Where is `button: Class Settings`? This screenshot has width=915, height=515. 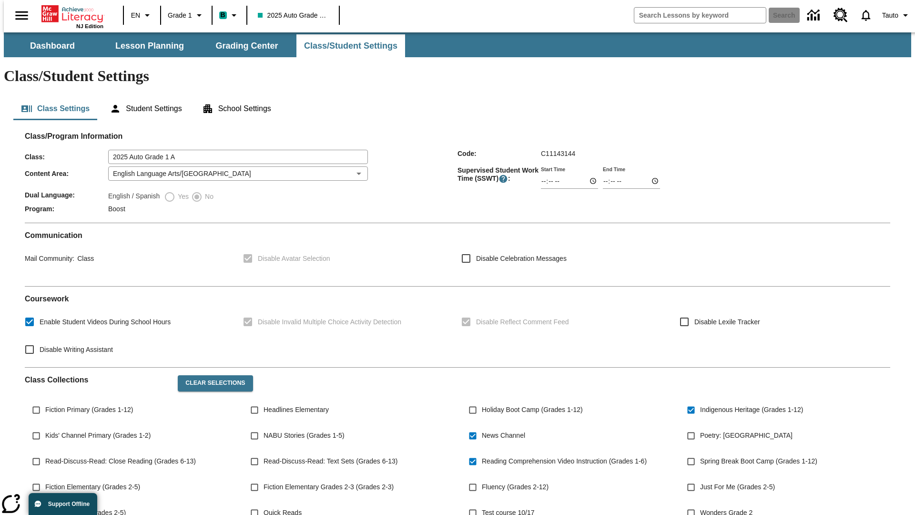
button: Class Settings is located at coordinates (55, 109).